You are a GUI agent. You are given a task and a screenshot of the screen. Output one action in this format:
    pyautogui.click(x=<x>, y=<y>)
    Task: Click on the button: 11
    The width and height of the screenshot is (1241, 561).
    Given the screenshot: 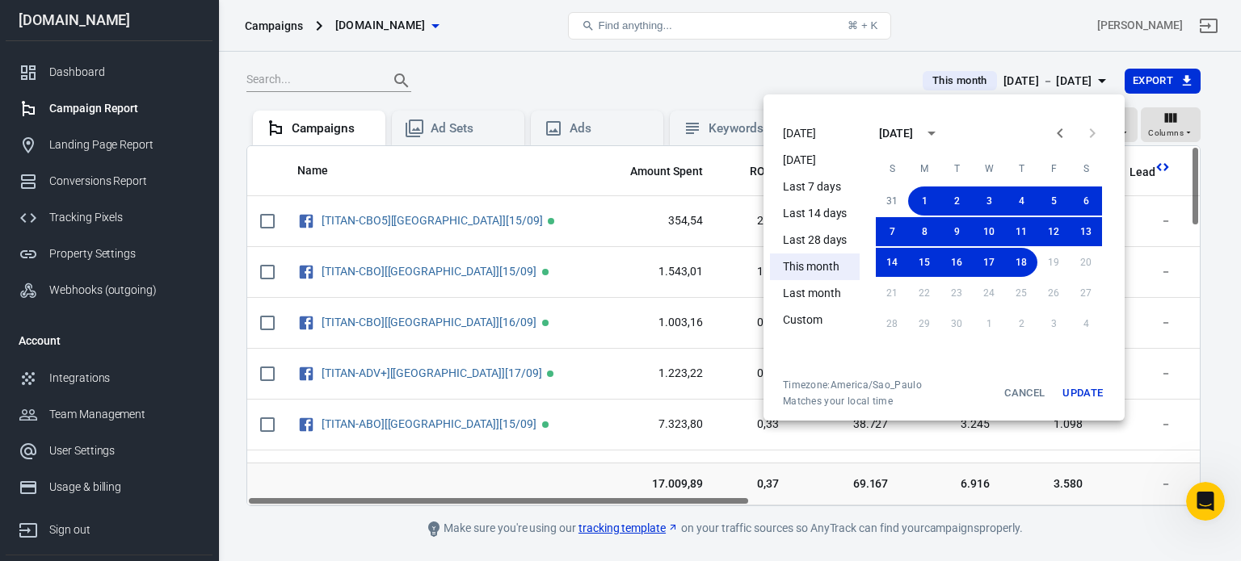 What is the action you would take?
    pyautogui.click(x=1021, y=232)
    